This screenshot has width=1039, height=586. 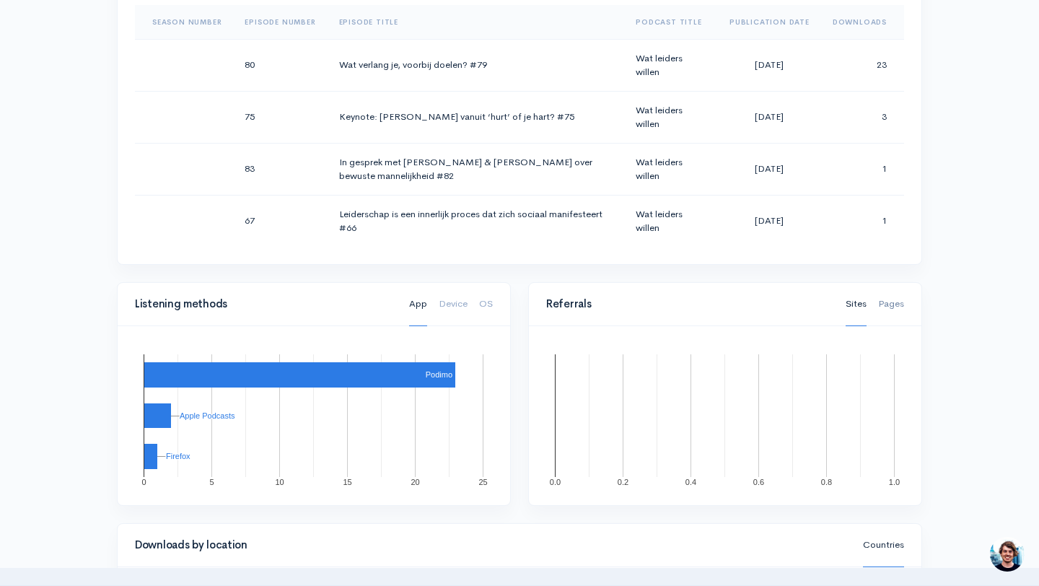 What do you see at coordinates (280, 169) in the screenshot?
I see `td: 83` at bounding box center [280, 169].